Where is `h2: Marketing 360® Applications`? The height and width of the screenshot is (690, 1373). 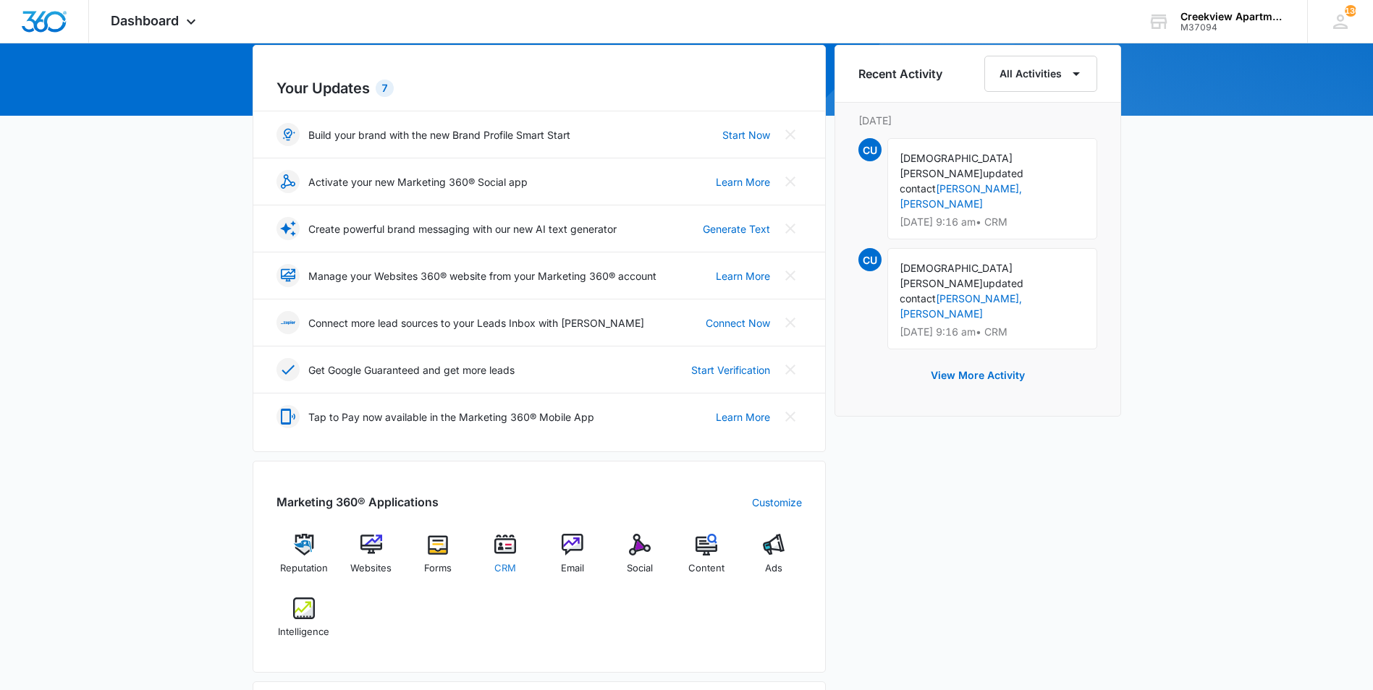 h2: Marketing 360® Applications is located at coordinates (358, 502).